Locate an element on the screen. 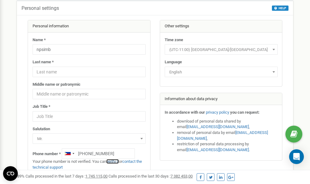 Image resolution: width=310 pixels, height=184 pixels. a: contact the technical support is located at coordinates (87, 164).